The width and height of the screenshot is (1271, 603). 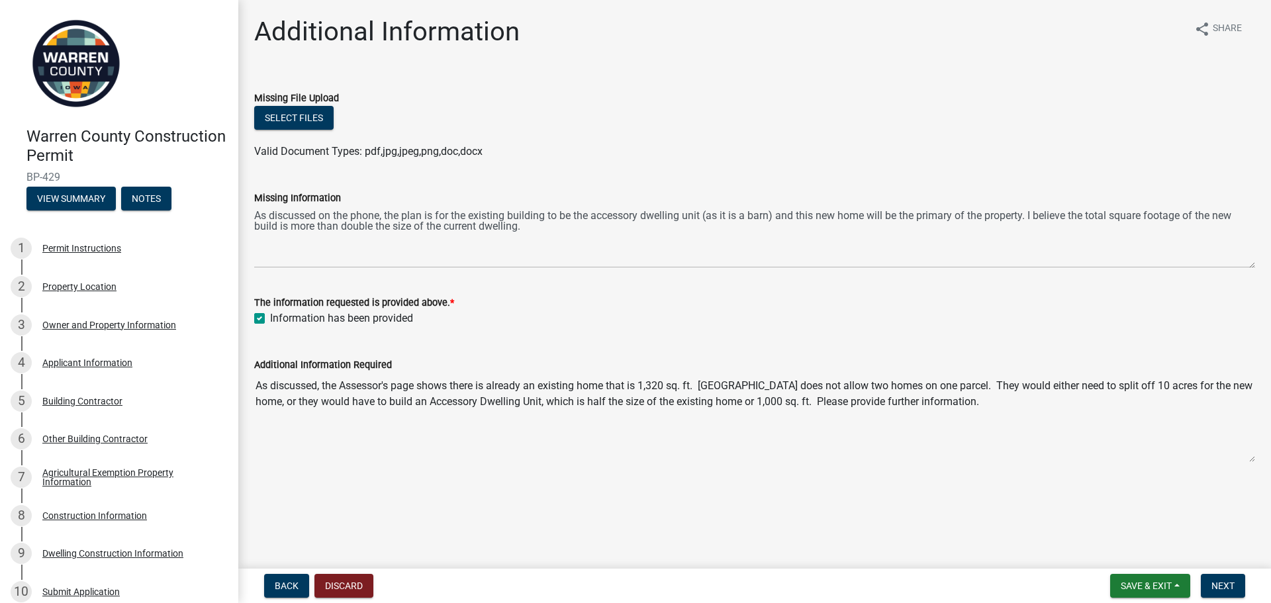 I want to click on textarea: As discussed, the Assessor's page shows there is already an existing home that is 1,320 sq. ft. [..., so click(x=754, y=418).